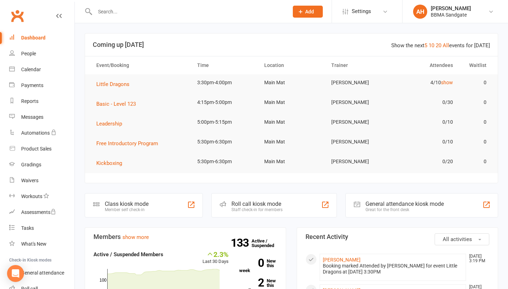 The height and width of the screenshot is (289, 508). I want to click on div: What's New, so click(34, 244).